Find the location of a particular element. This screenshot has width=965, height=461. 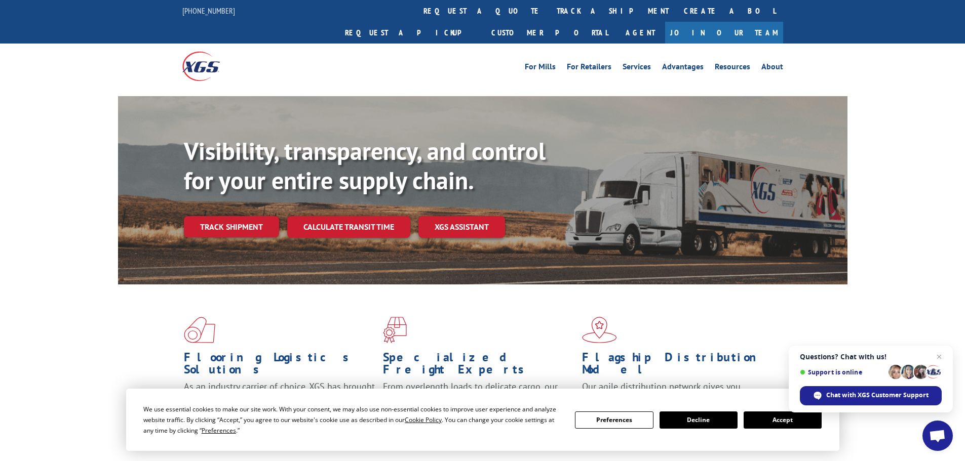

a: Customer Portal is located at coordinates (550, 32).